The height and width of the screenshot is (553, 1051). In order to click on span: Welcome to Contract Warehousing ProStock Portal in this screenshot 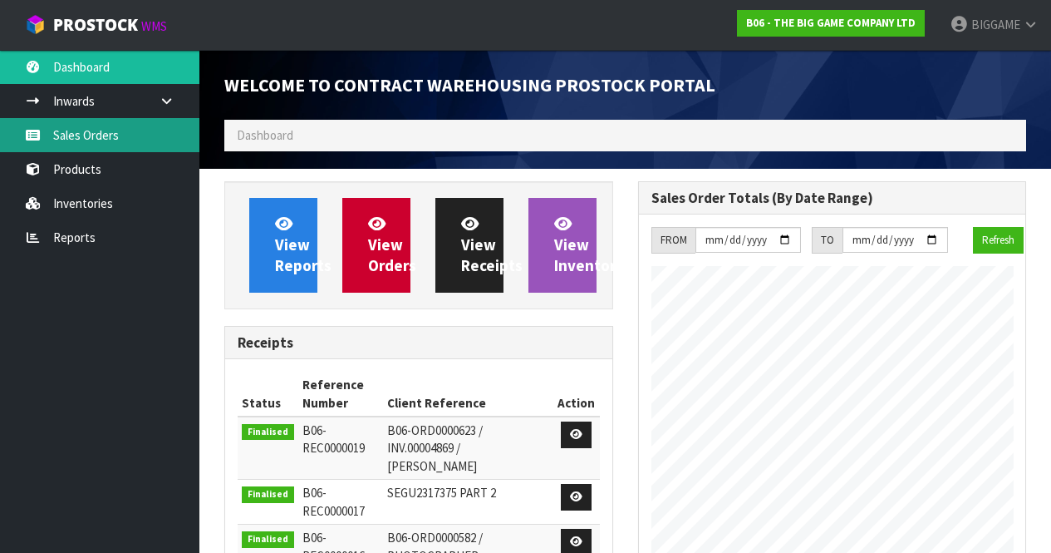, I will do `click(470, 85)`.